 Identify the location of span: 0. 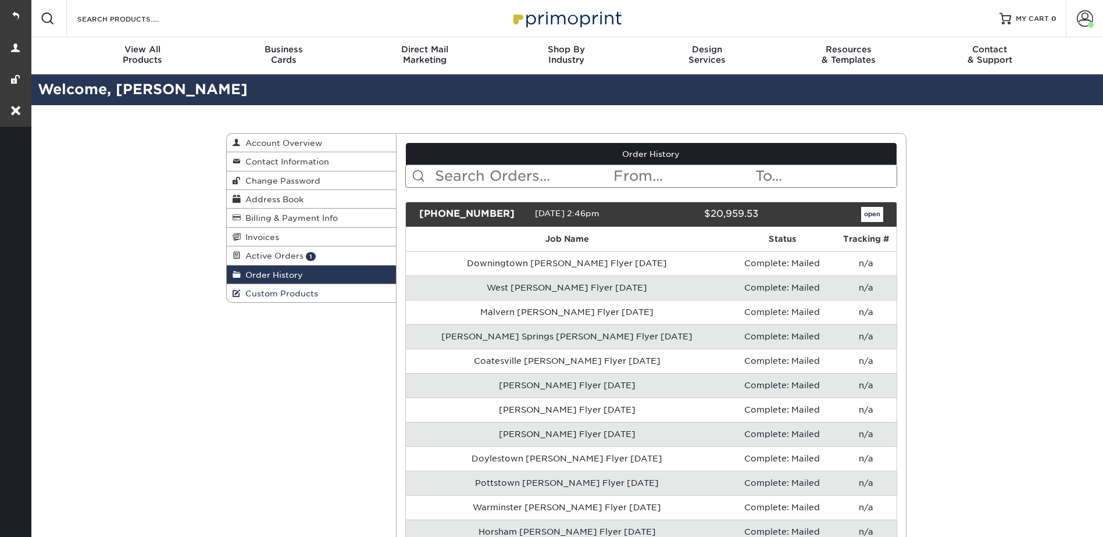
(1053, 19).